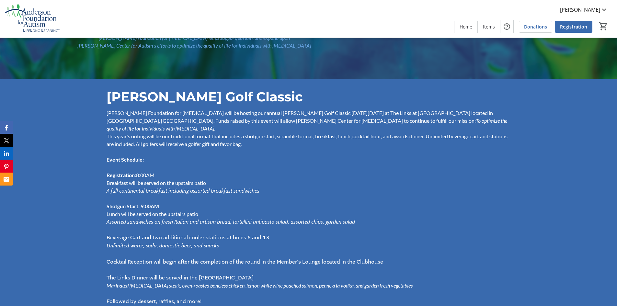 Image resolution: width=617 pixels, height=306 pixels. Describe the element at coordinates (154, 301) in the screenshot. I see `span: Followed by dessert, raffles, and more!` at that location.